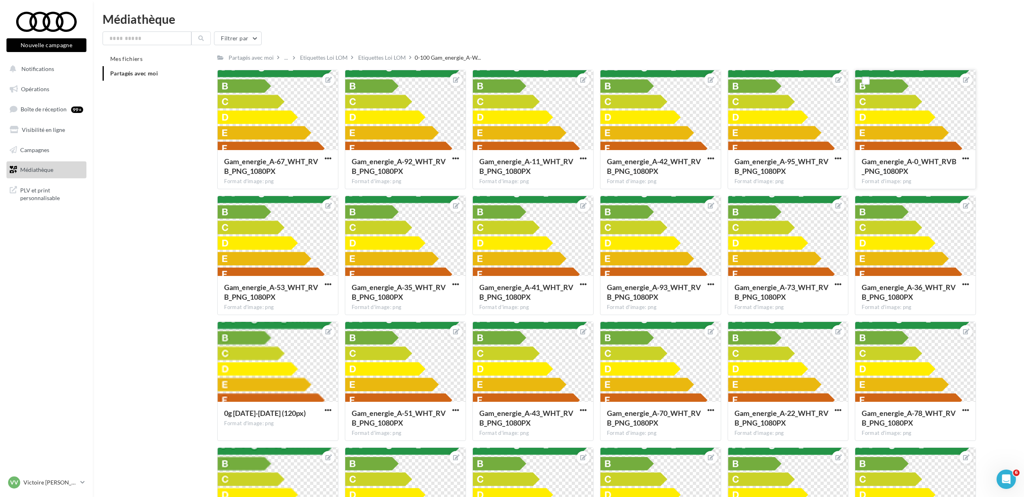  Describe the element at coordinates (46, 170) in the screenshot. I see `a: Médiathèque` at that location.